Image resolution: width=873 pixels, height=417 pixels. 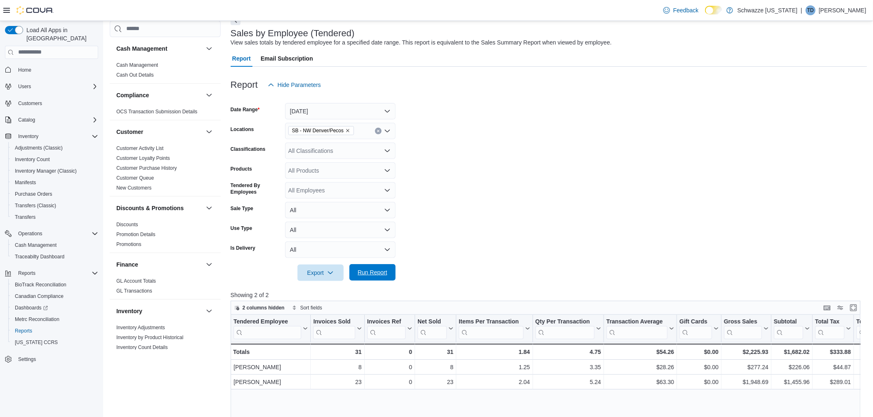 What do you see at coordinates (491, 328) in the screenshot?
I see `div: Items Per Transaction` at bounding box center [491, 328].